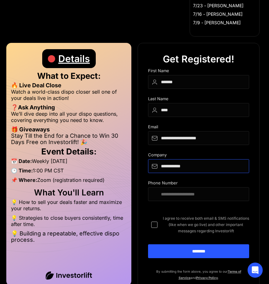 This screenshot has height=284, width=269. What do you see at coordinates (206, 225) in the screenshot?
I see `span: I agree to receive both email & SMS notifications (like when we go live) and other important mess...` at bounding box center [206, 225].